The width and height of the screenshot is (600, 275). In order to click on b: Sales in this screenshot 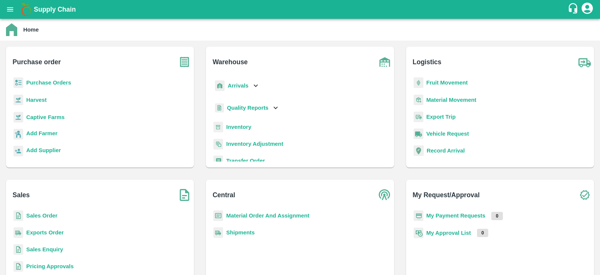, I will do `click(21, 195)`.